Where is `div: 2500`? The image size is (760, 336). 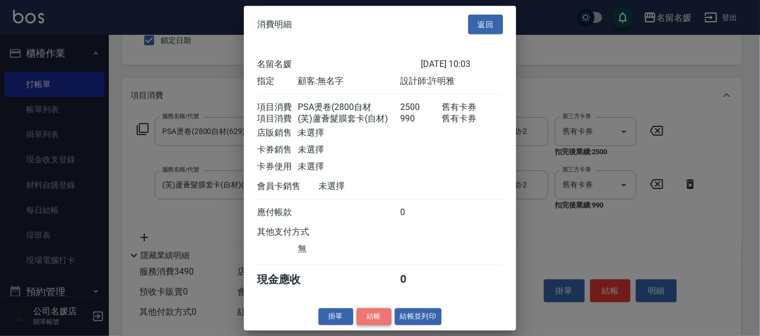 div: 2500 is located at coordinates (421, 107).